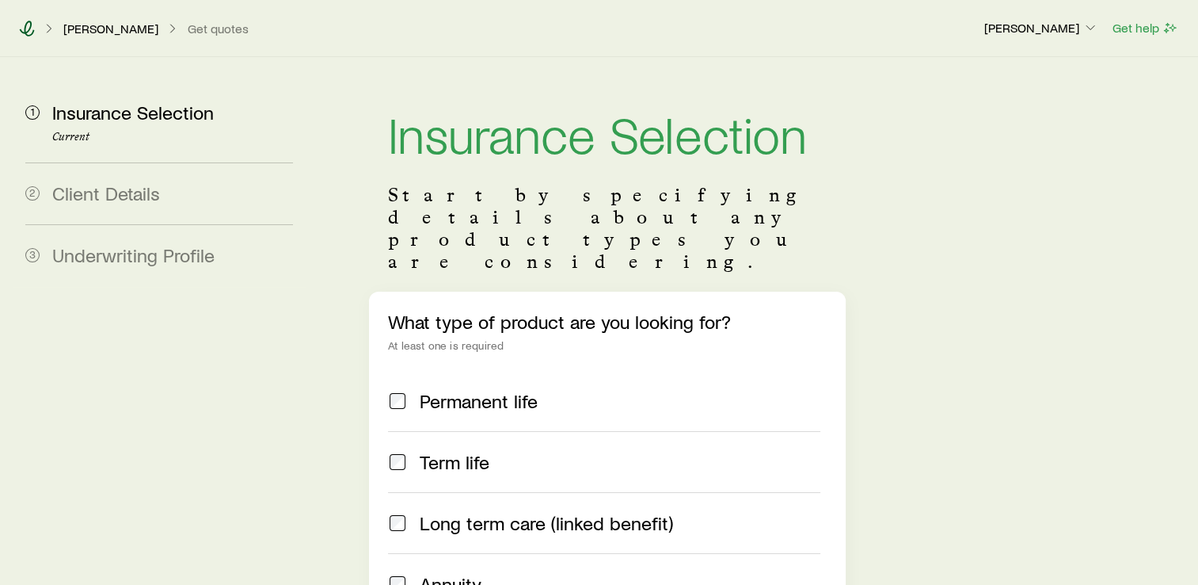  I want to click on input: Permanent life, so click(398, 401).